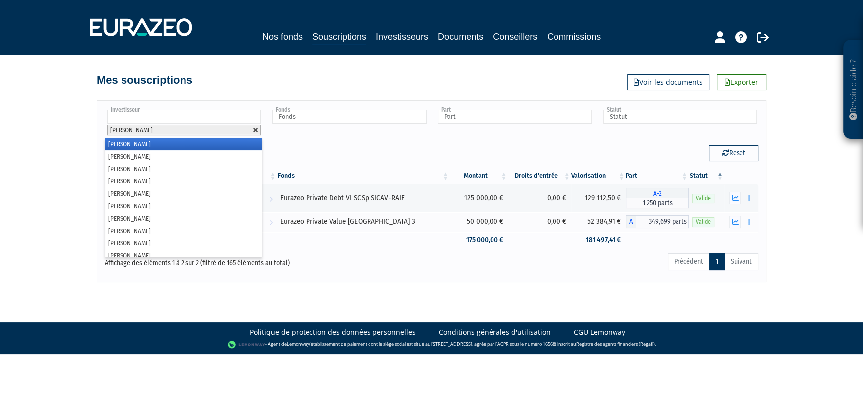  Describe the element at coordinates (741, 82) in the screenshot. I see `a: Exporter` at that location.